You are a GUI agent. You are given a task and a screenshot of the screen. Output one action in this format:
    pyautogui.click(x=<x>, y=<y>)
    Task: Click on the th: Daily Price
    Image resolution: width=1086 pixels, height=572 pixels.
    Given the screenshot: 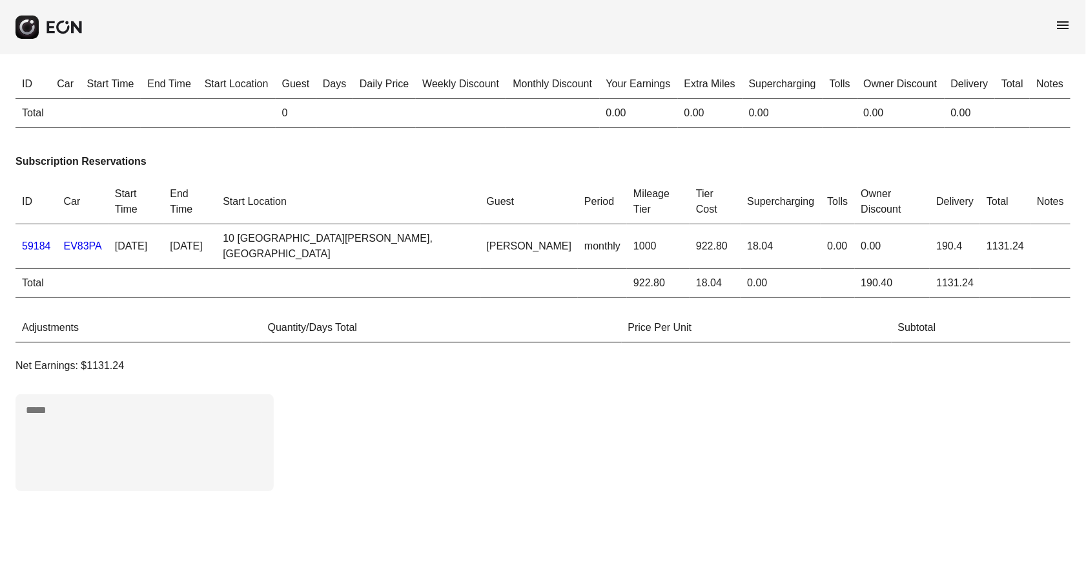 What is the action you would take?
    pyautogui.click(x=384, y=84)
    